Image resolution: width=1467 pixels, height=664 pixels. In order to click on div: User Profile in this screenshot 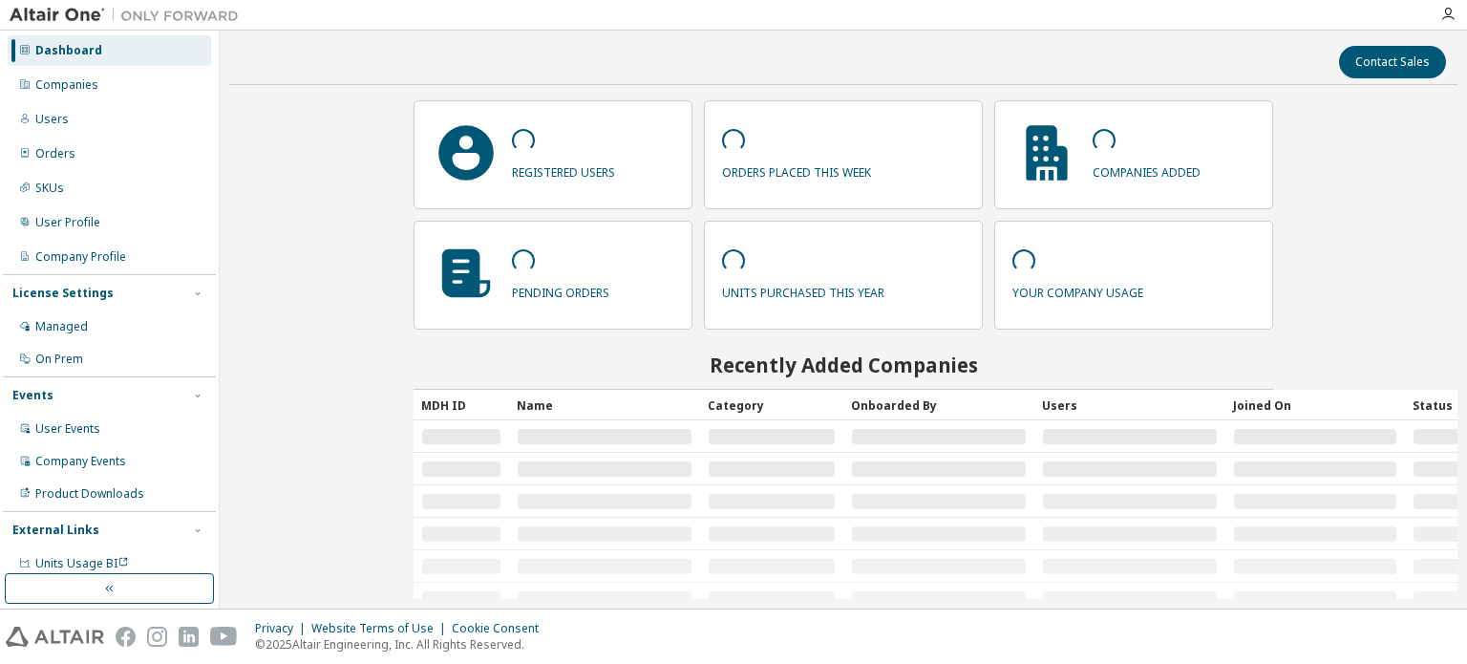, I will do `click(68, 223)`.